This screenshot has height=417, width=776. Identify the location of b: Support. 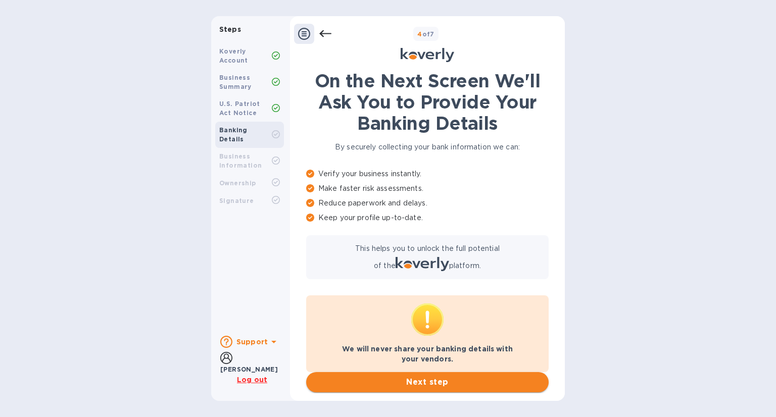
(252, 342).